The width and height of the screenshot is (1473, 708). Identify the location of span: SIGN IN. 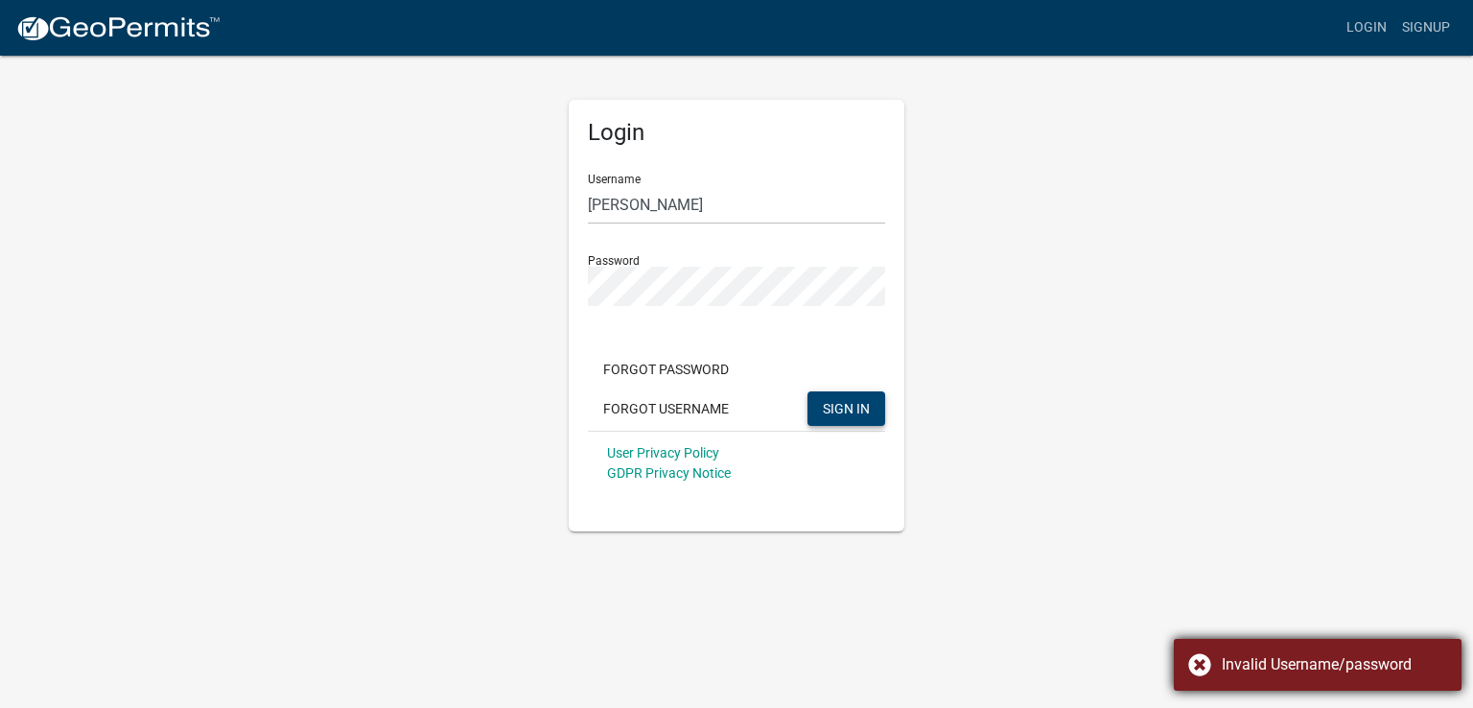
(846, 408).